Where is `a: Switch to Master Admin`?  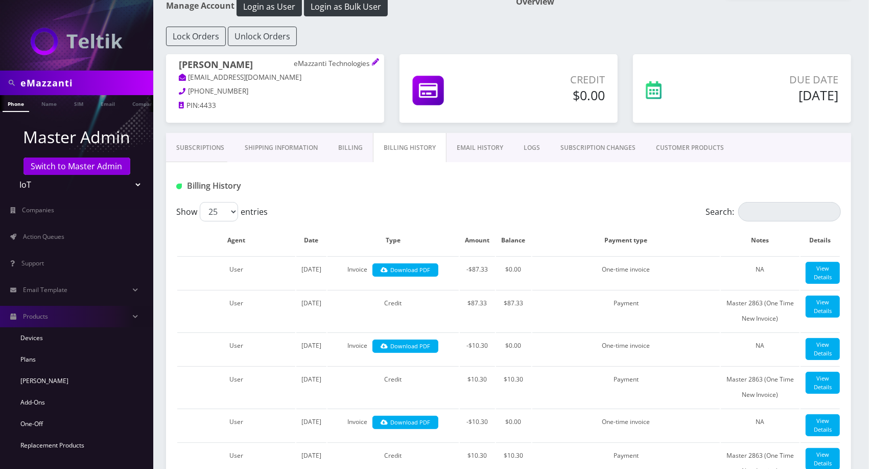 a: Switch to Master Admin is located at coordinates (77, 166).